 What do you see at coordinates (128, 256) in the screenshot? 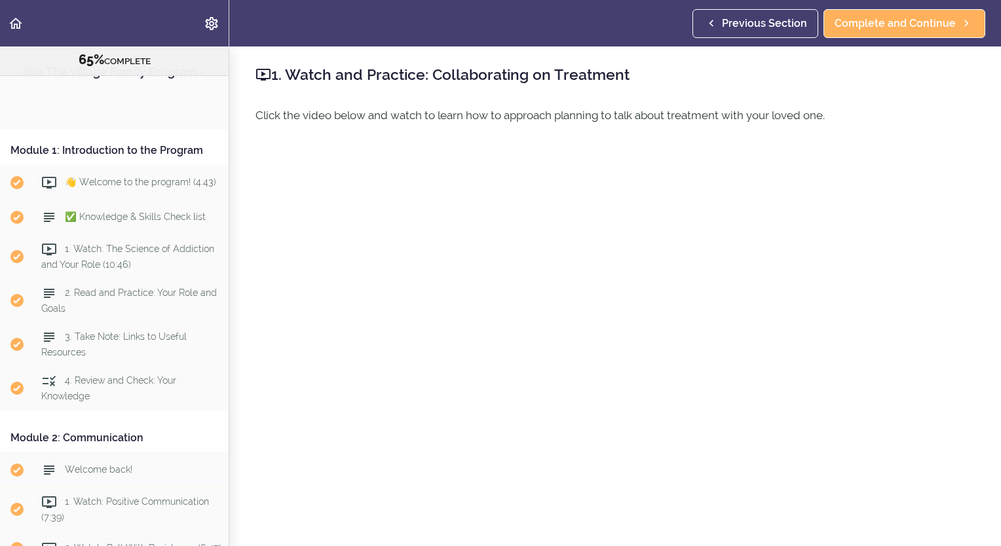
I see `span: 1. Watch: The Science of Addiction and Your Role (10:46)` at bounding box center [128, 256].